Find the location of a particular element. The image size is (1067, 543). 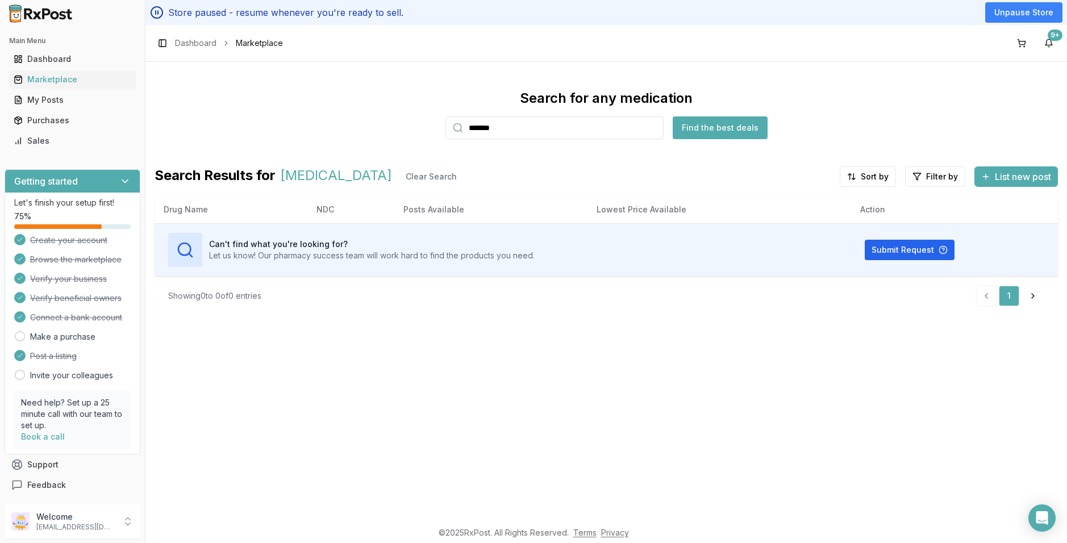

div: Sales is located at coordinates (72, 141).